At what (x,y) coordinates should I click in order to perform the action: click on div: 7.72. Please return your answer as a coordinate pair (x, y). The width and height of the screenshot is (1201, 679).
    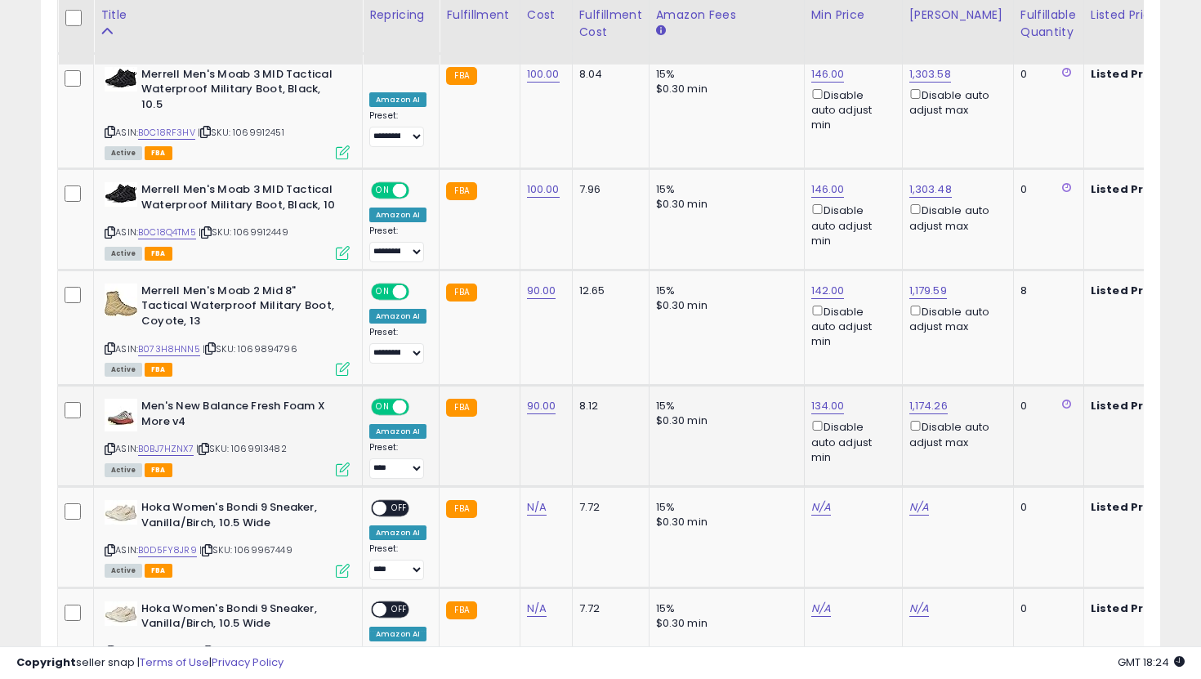
    Looking at the image, I should click on (608, 609).